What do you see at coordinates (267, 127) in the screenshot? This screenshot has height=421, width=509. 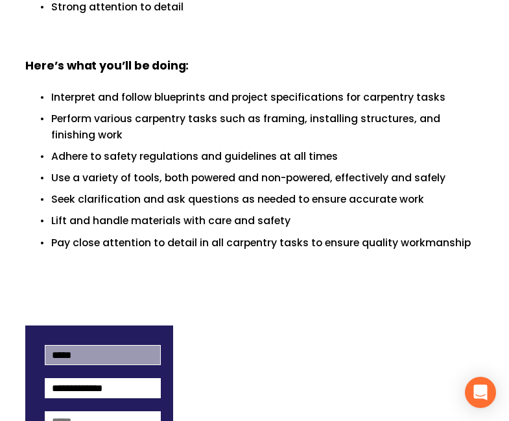 I see `p: Perform various carpentry tasks such as framing, installing structures, and finishing work` at bounding box center [267, 127].